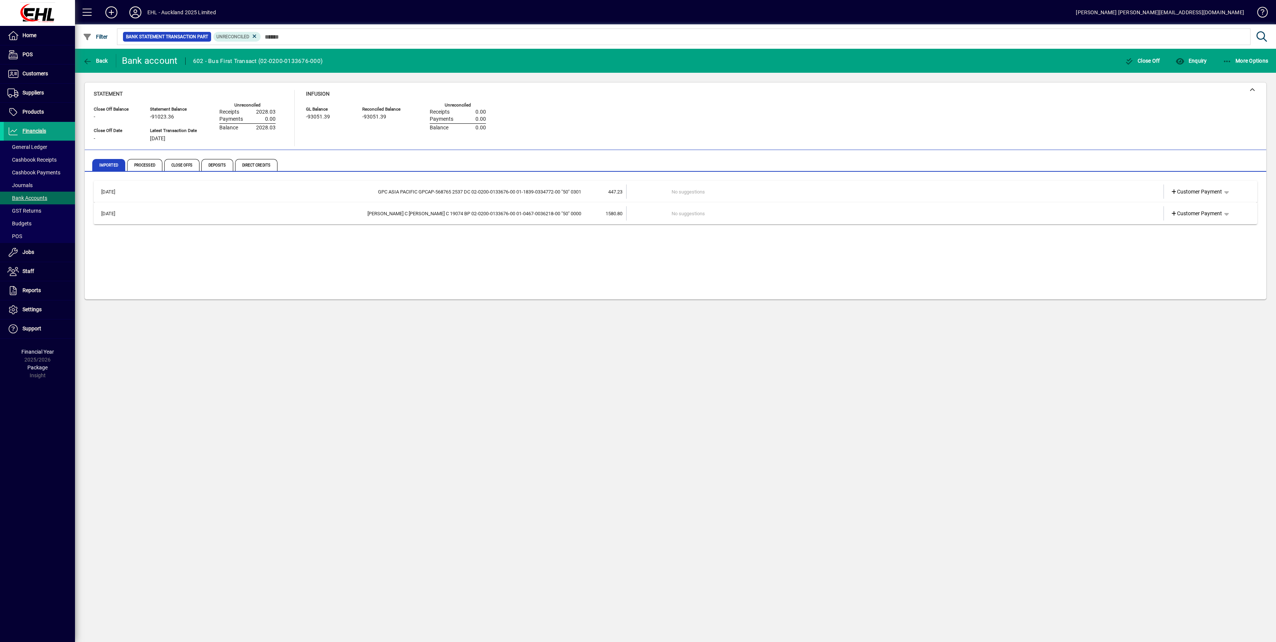  I want to click on a: Staff, so click(39, 272).